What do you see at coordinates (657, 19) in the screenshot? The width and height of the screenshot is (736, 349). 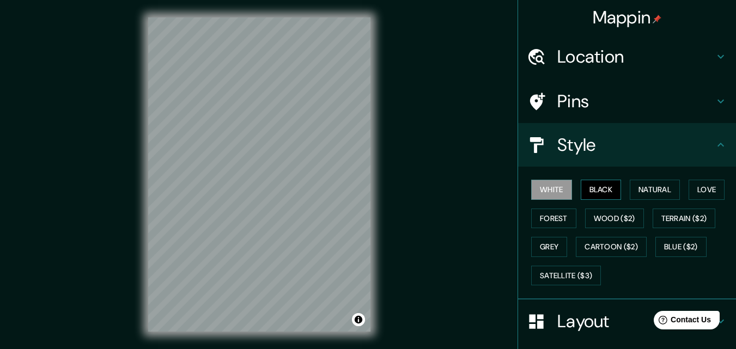 I see `img: pin-icon.png` at bounding box center [657, 19].